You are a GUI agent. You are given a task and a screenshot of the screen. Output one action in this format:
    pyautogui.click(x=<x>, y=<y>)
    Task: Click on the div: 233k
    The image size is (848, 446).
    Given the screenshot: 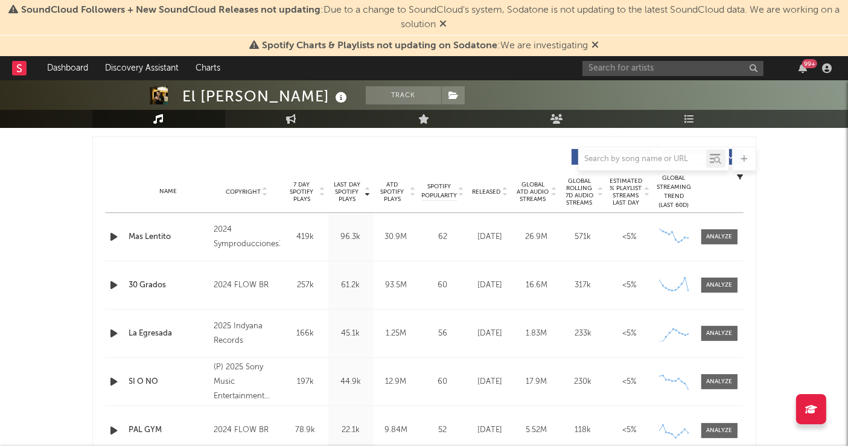 What is the action you would take?
    pyautogui.click(x=583, y=334)
    